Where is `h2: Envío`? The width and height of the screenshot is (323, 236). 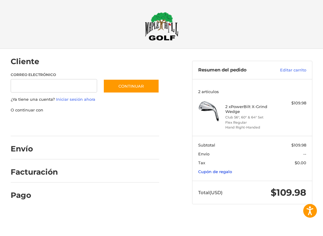
h2: Envío is located at coordinates (28, 148).